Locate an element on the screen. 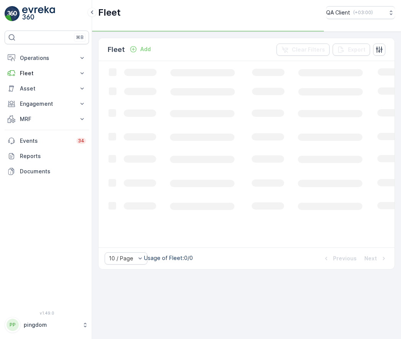 Image resolution: width=401 pixels, height=339 pixels. button: MRF is located at coordinates (47, 119).